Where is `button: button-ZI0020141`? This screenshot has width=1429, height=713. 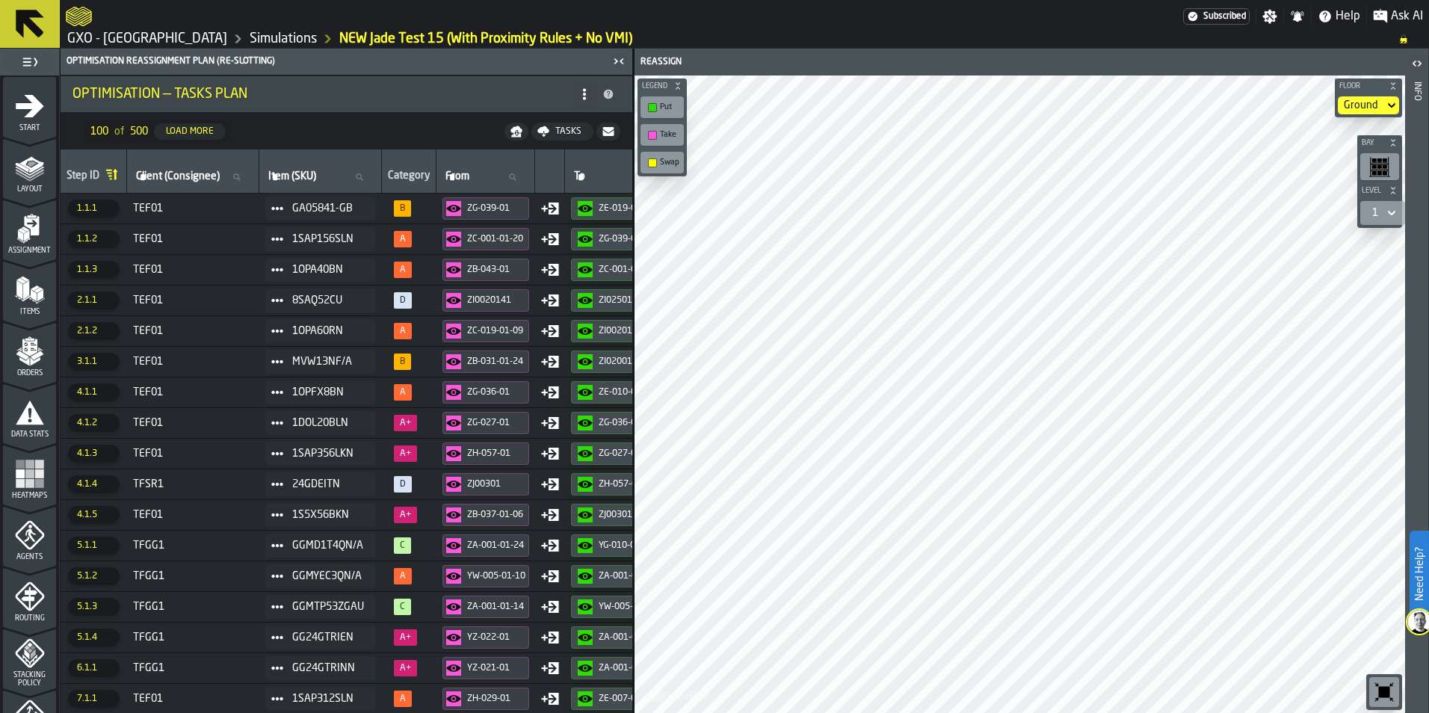
button: button-ZI0020141 is located at coordinates (486, 300).